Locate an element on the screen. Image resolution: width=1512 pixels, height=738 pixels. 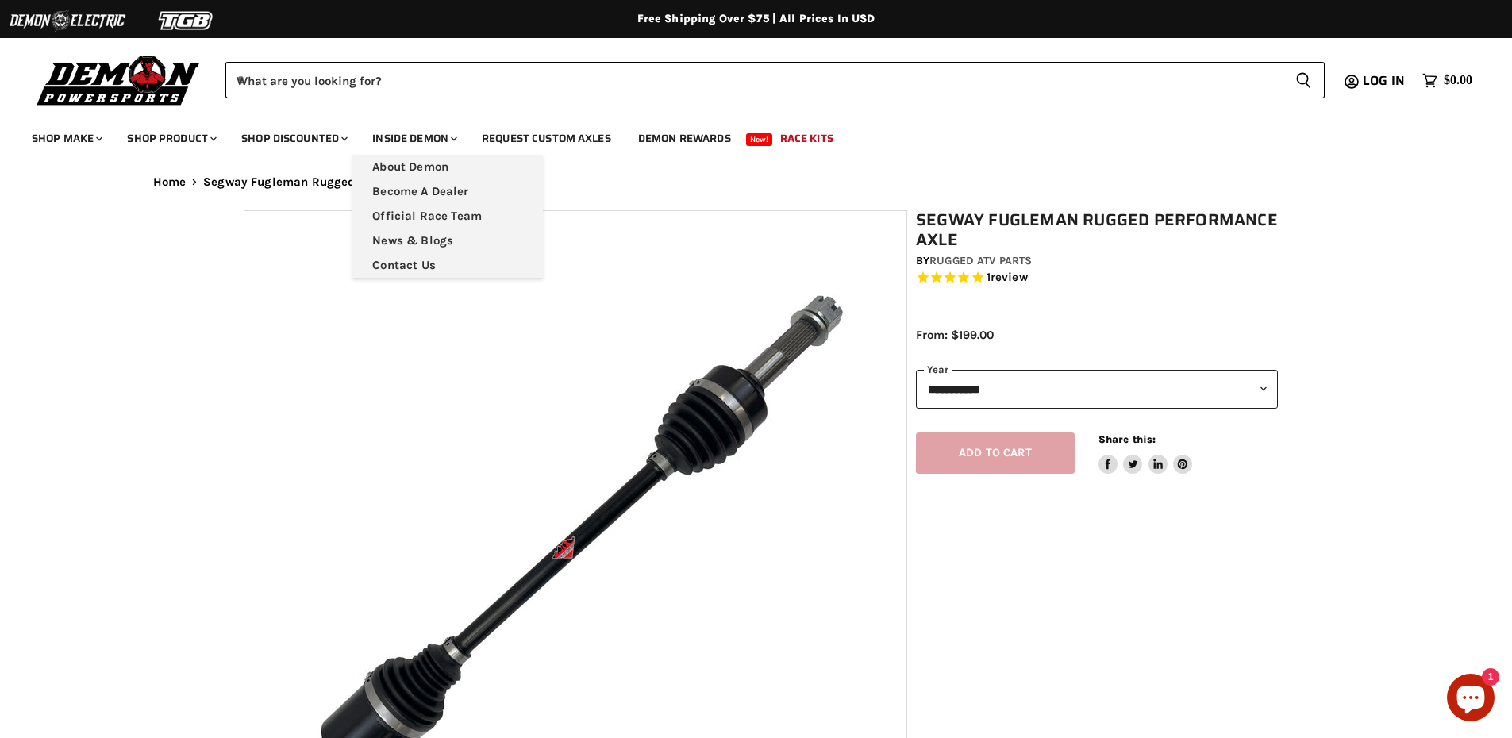
span: Log in is located at coordinates (1383, 80).